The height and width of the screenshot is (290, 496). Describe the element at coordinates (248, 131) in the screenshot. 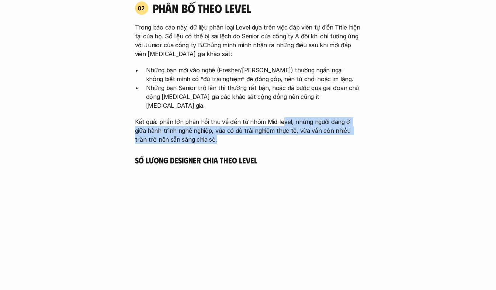

I see `p: Kết quả: phần lớn phản hồi thu về đến từ nhóm Mid-level, những người đang ở giữa hành trình nghề ...` at that location.